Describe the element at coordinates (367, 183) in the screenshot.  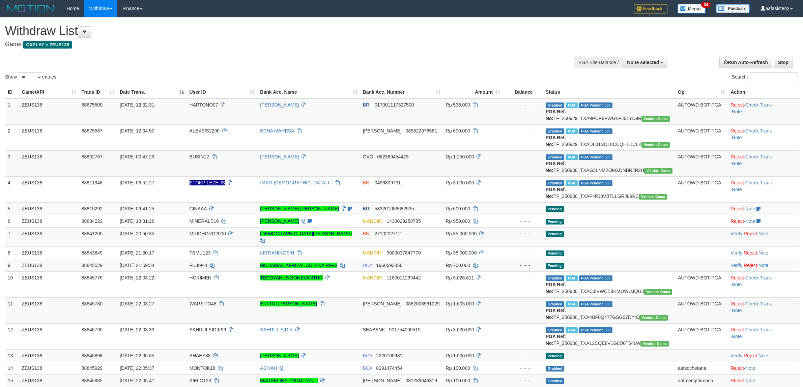
I see `span: BNI` at that location.